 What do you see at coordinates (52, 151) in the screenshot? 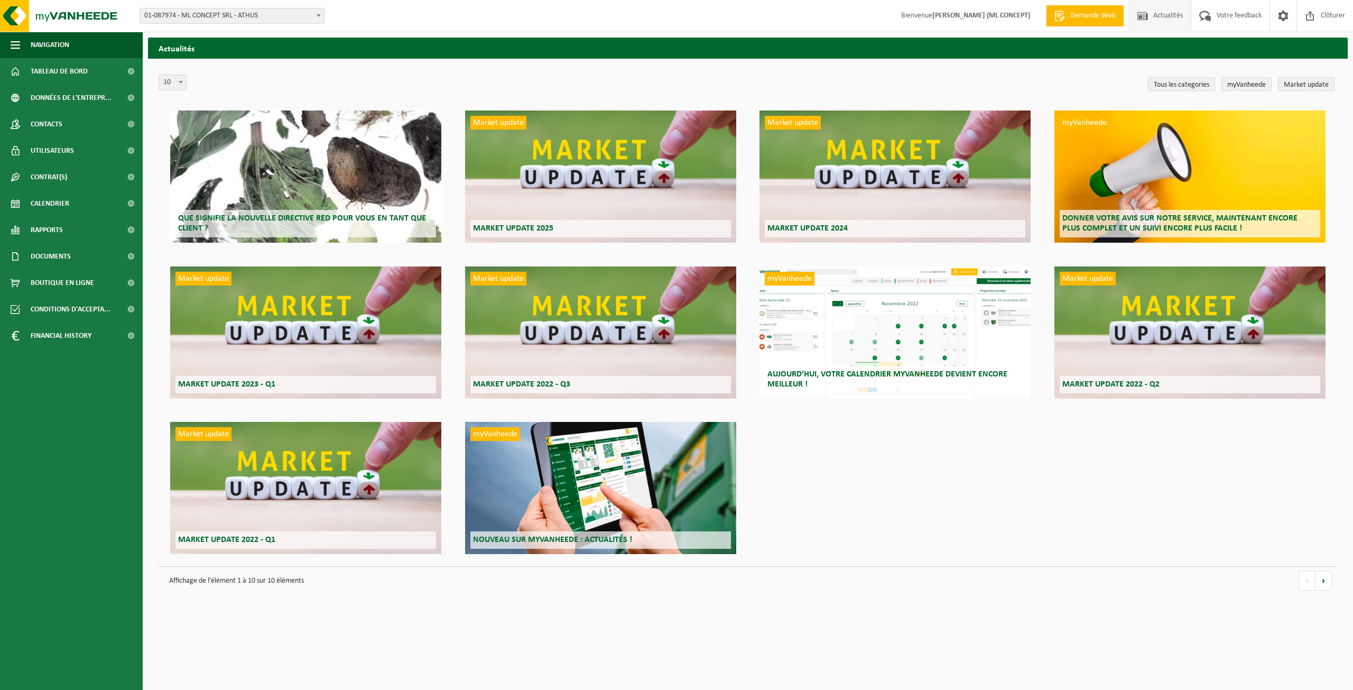
I see `span: Utilisateurs` at bounding box center [52, 151].